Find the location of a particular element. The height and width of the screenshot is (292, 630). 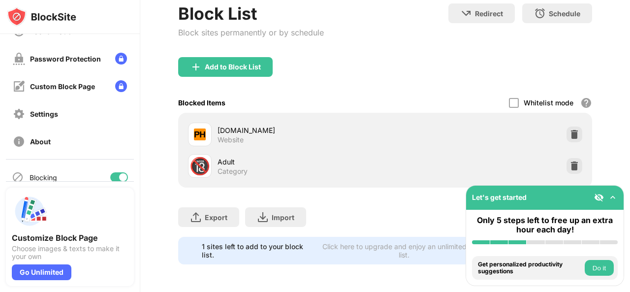

div: Go Unlimited is located at coordinates (41, 272).